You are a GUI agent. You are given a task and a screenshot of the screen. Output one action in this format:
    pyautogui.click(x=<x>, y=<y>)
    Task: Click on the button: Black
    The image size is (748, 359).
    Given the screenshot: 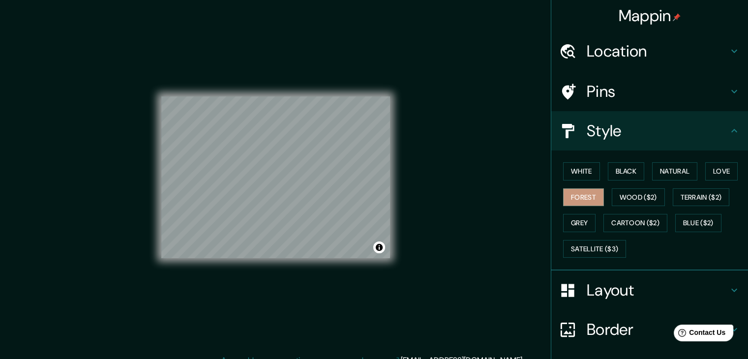 What is the action you would take?
    pyautogui.click(x=626, y=171)
    